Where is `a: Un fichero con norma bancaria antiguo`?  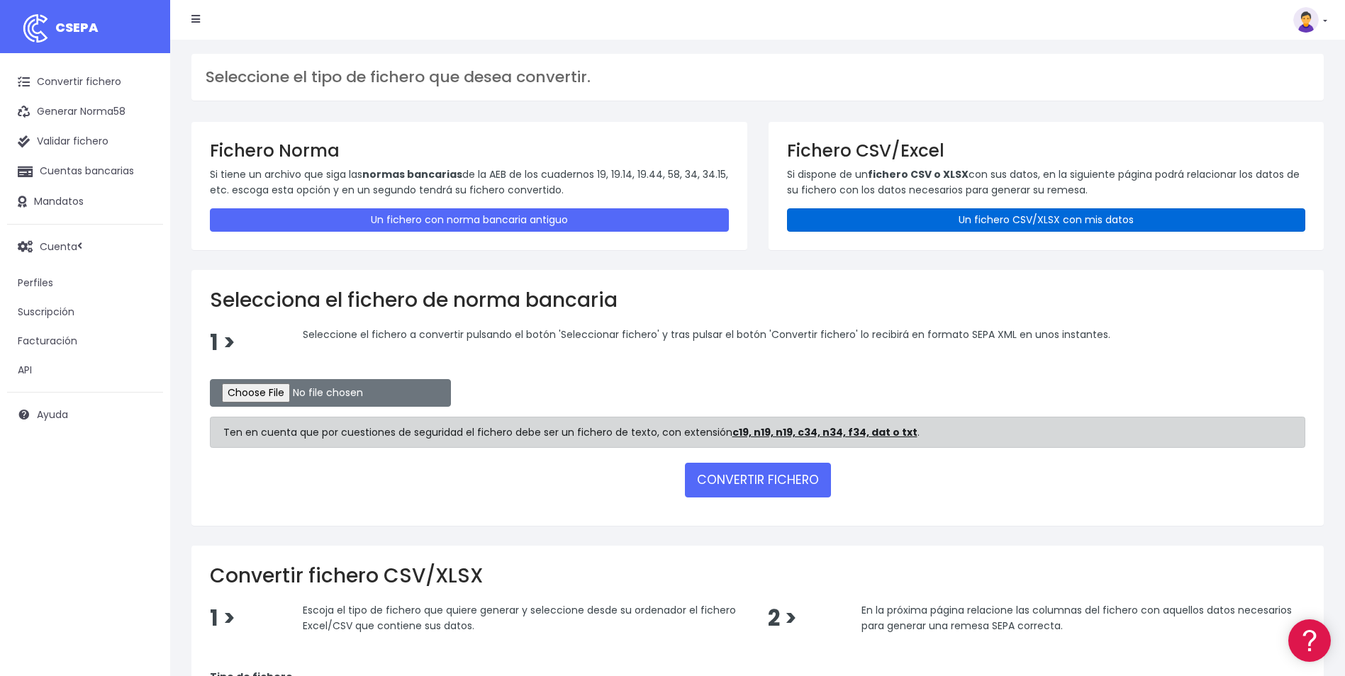
a: Un fichero con norma bancaria antiguo is located at coordinates (469, 220).